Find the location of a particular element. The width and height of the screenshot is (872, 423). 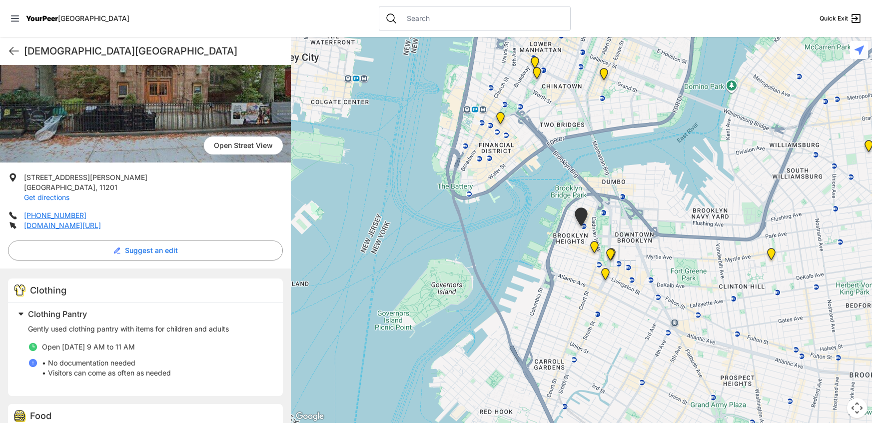

p: Gently used clothing pantry with items for children and adults is located at coordinates (149, 329).